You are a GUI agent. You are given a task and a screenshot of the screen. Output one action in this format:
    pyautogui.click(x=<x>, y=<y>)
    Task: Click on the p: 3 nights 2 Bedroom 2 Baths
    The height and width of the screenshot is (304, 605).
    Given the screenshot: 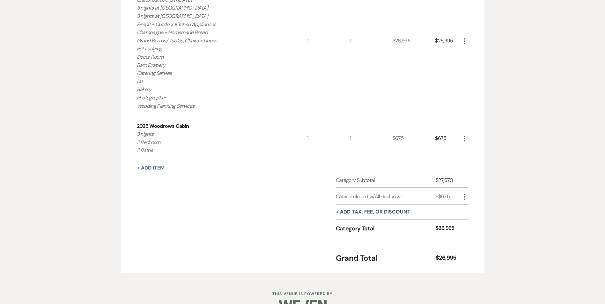 What is the action you would take?
    pyautogui.click(x=213, y=142)
    